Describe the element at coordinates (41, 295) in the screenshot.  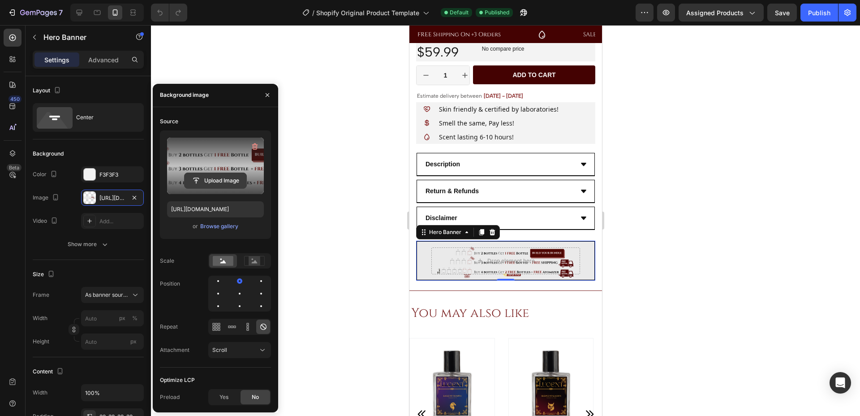
I see `label: Frame` at that location.